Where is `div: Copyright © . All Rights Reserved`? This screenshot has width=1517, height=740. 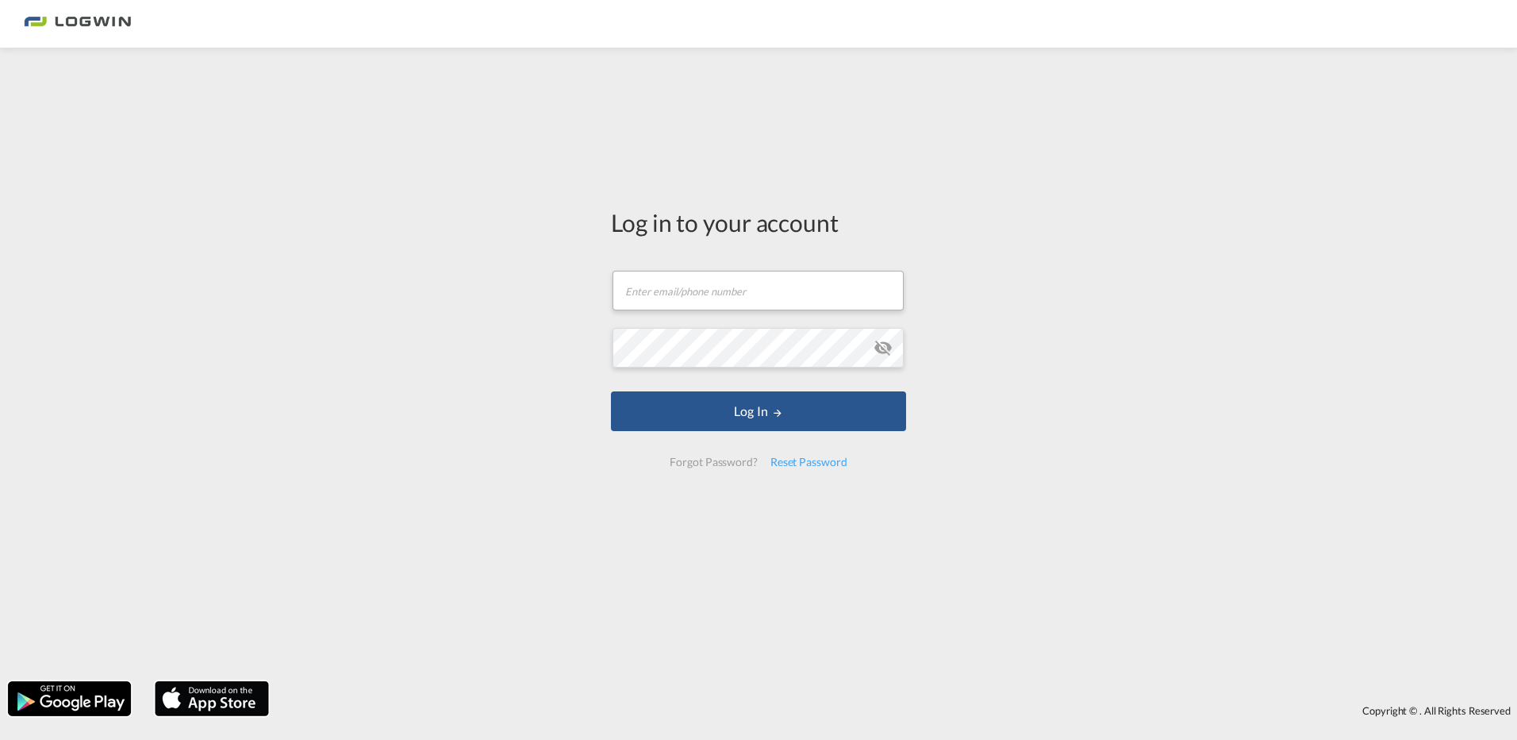
div: Copyright © . All Rights Reserved is located at coordinates (897, 710).